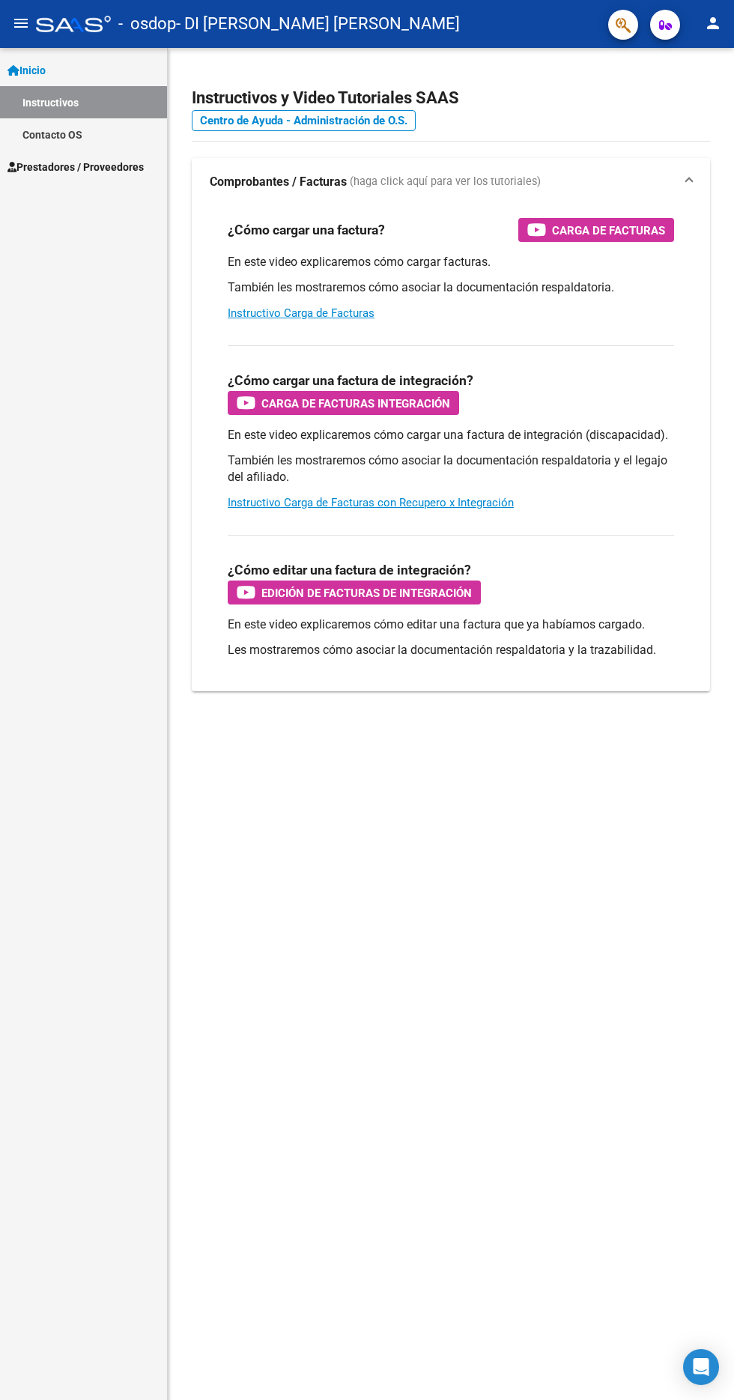 The width and height of the screenshot is (734, 1400). Describe the element at coordinates (451, 435) in the screenshot. I see `p: En este video explicaremos cómo cargar una factura de integración (discapacidad).` at that location.